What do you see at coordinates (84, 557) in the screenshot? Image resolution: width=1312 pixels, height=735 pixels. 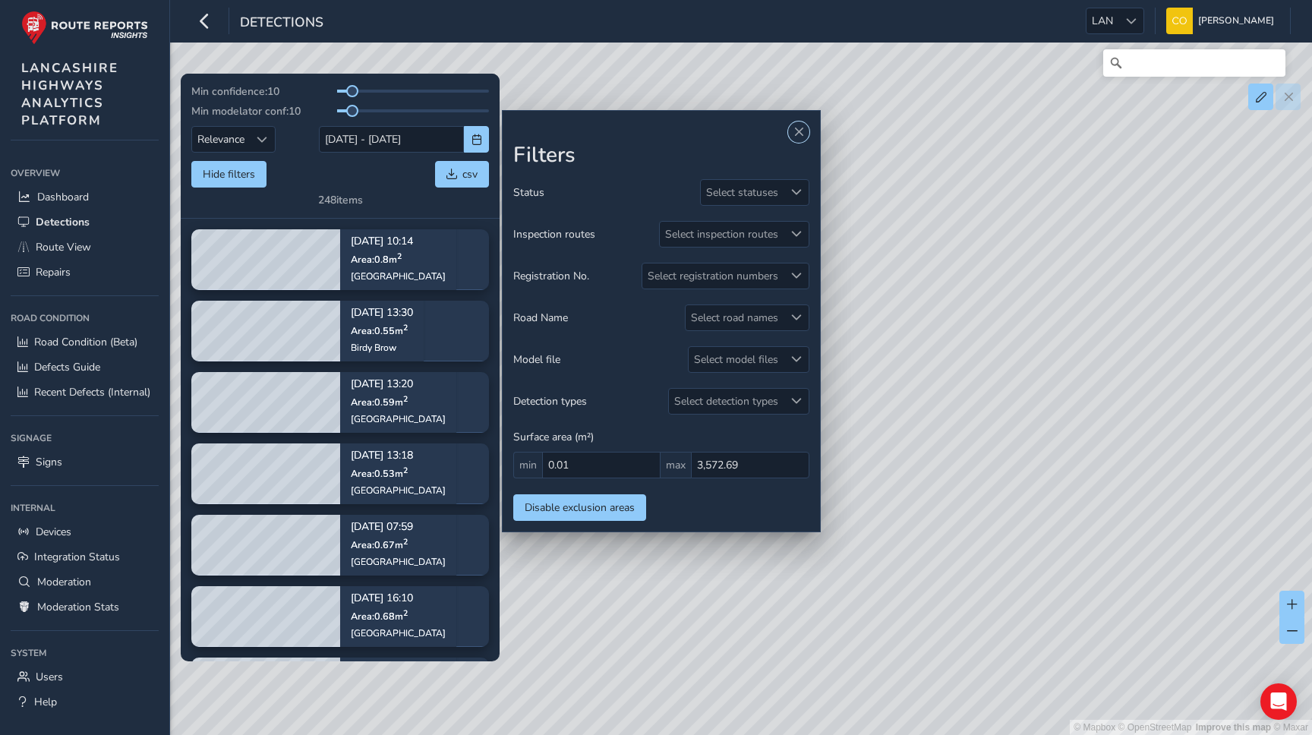 I see `a: Integration Status` at bounding box center [84, 557].